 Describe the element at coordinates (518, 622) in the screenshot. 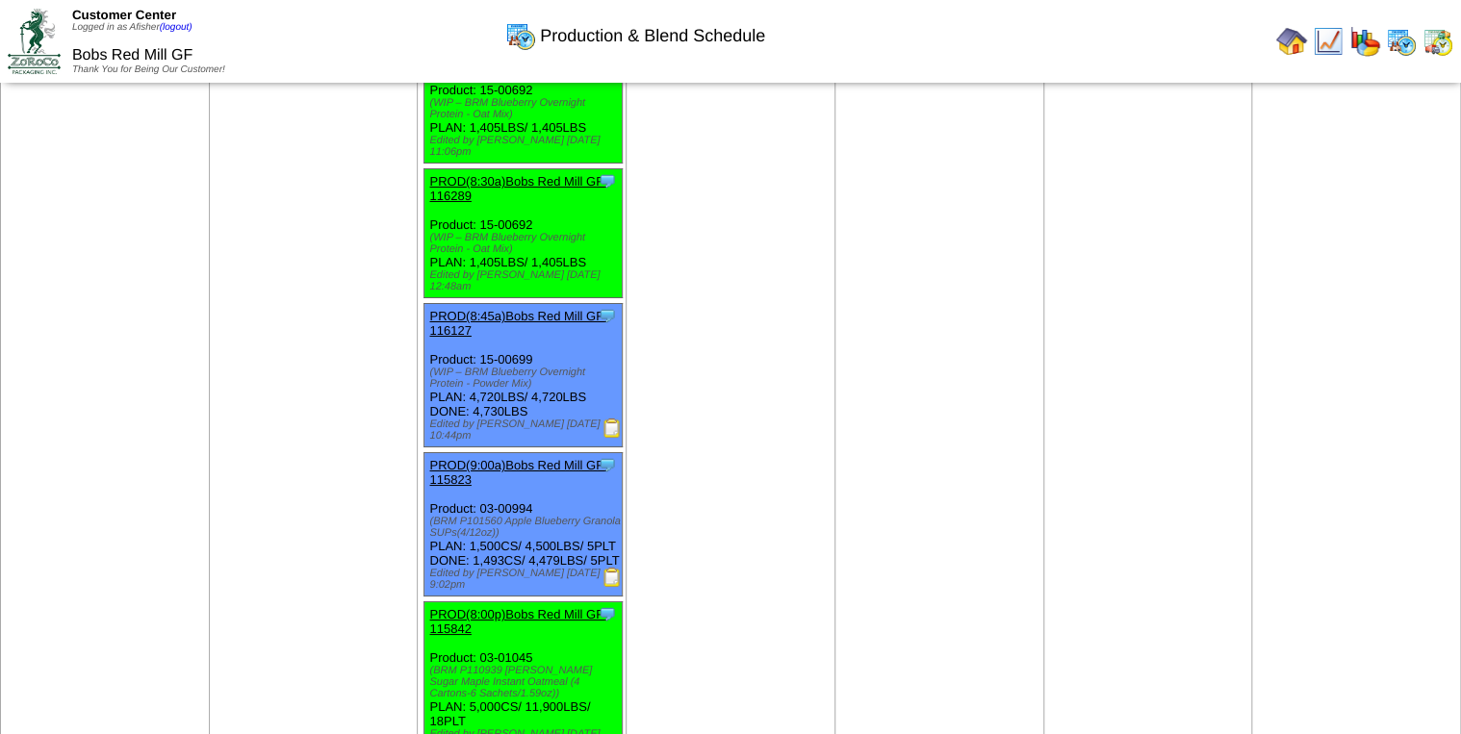

I see `a: PROD(8:00p)Bobs Red Mill GF-115842` at that location.